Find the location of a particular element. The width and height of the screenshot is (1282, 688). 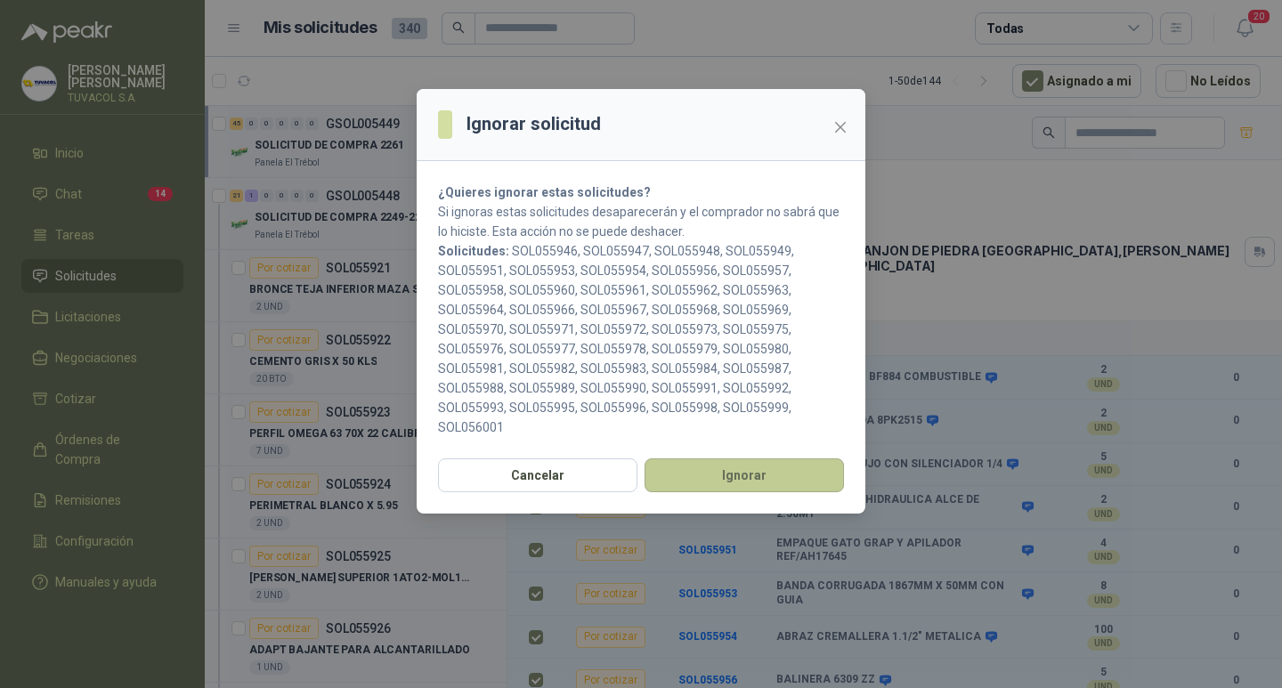

b: Solicitudes: is located at coordinates (474, 251).